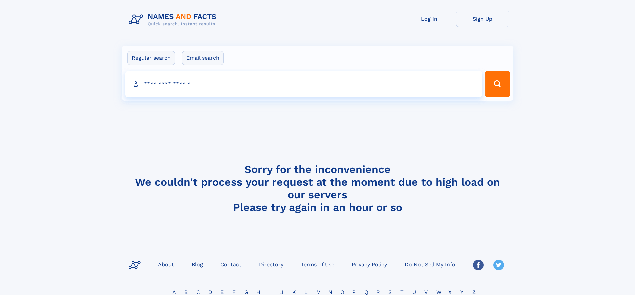 This screenshot has width=635, height=295. I want to click on label: Regular search, so click(151, 58).